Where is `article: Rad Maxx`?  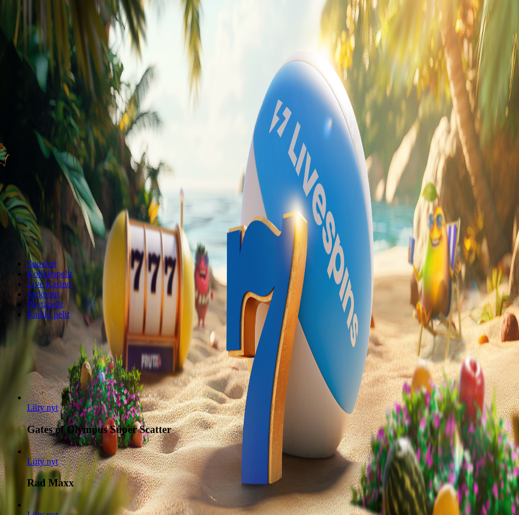
article: Rad Maxx is located at coordinates (271, 468).